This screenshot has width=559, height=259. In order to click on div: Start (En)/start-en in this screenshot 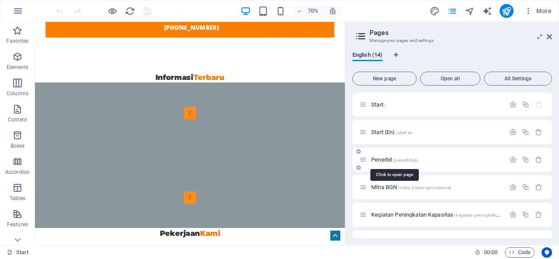, I will do `click(437, 132)`.